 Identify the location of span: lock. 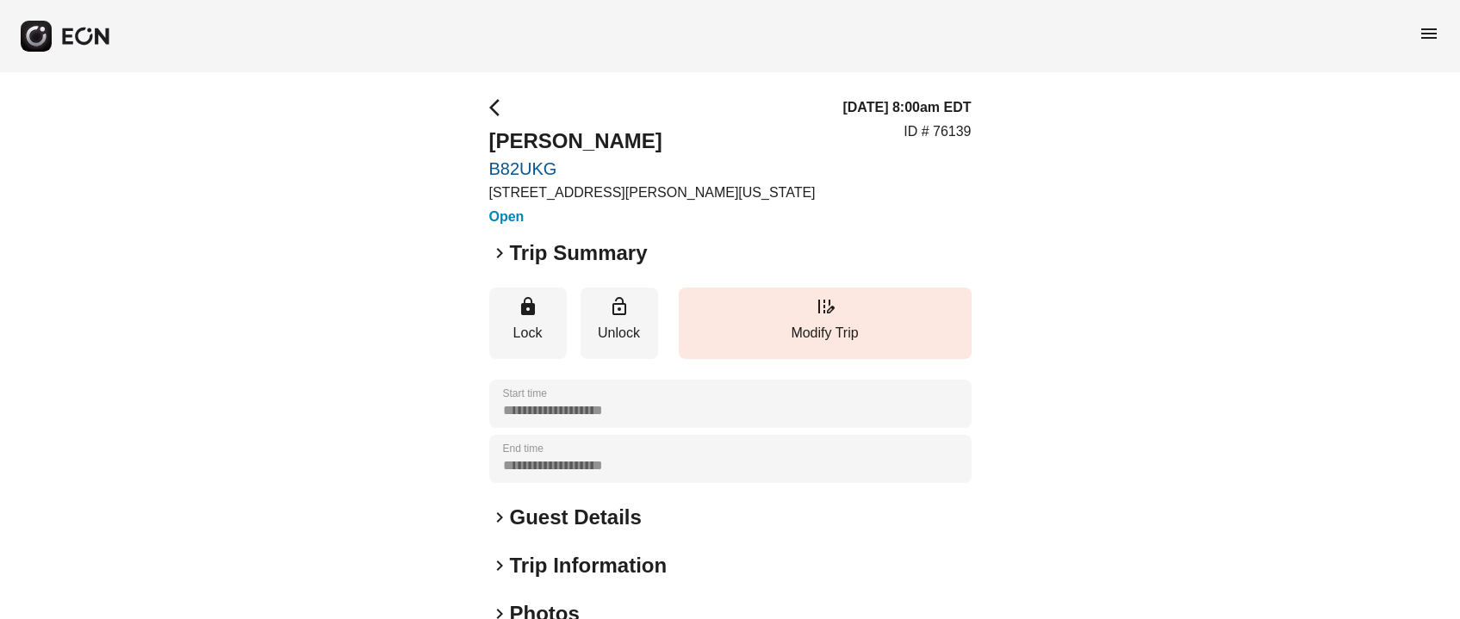
(528, 307).